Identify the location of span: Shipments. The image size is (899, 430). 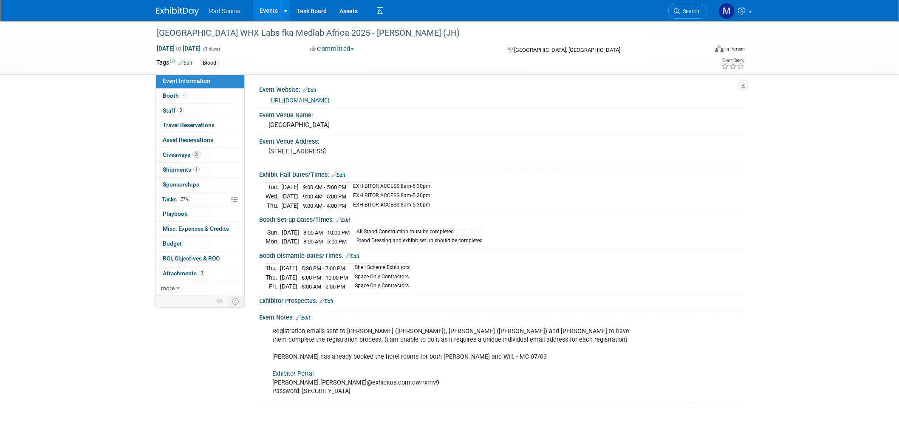
(181, 170).